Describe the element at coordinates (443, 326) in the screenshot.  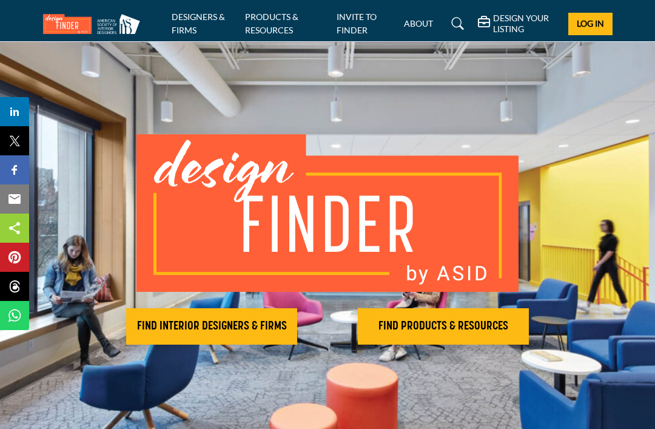
I see `h2: FIND PRODUCTS & RESOURCES` at that location.